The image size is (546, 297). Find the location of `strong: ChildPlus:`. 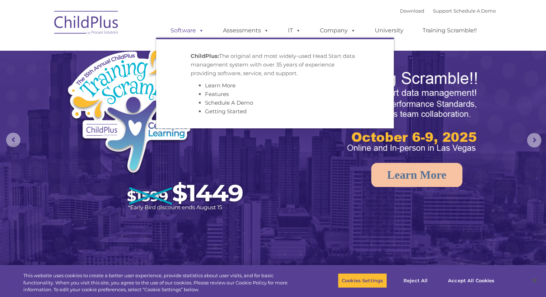

strong: ChildPlus: is located at coordinates (205, 56).